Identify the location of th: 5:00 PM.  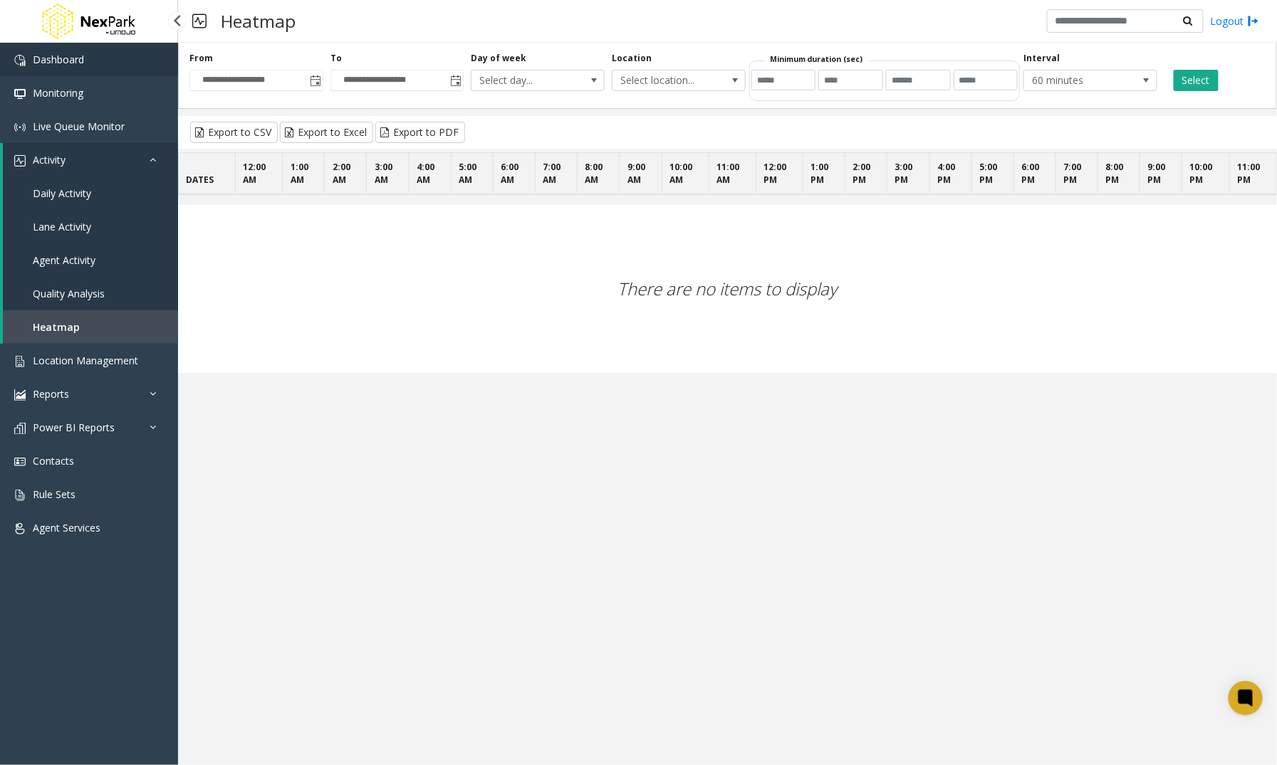
(992, 174).